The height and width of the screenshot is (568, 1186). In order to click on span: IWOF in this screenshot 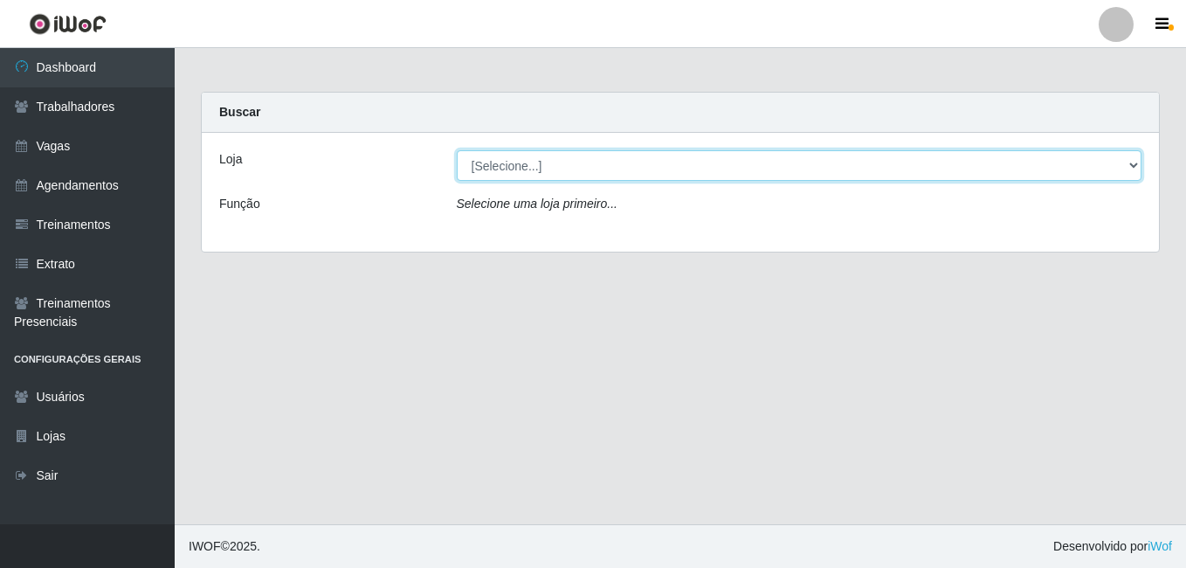, I will do `click(204, 546)`.